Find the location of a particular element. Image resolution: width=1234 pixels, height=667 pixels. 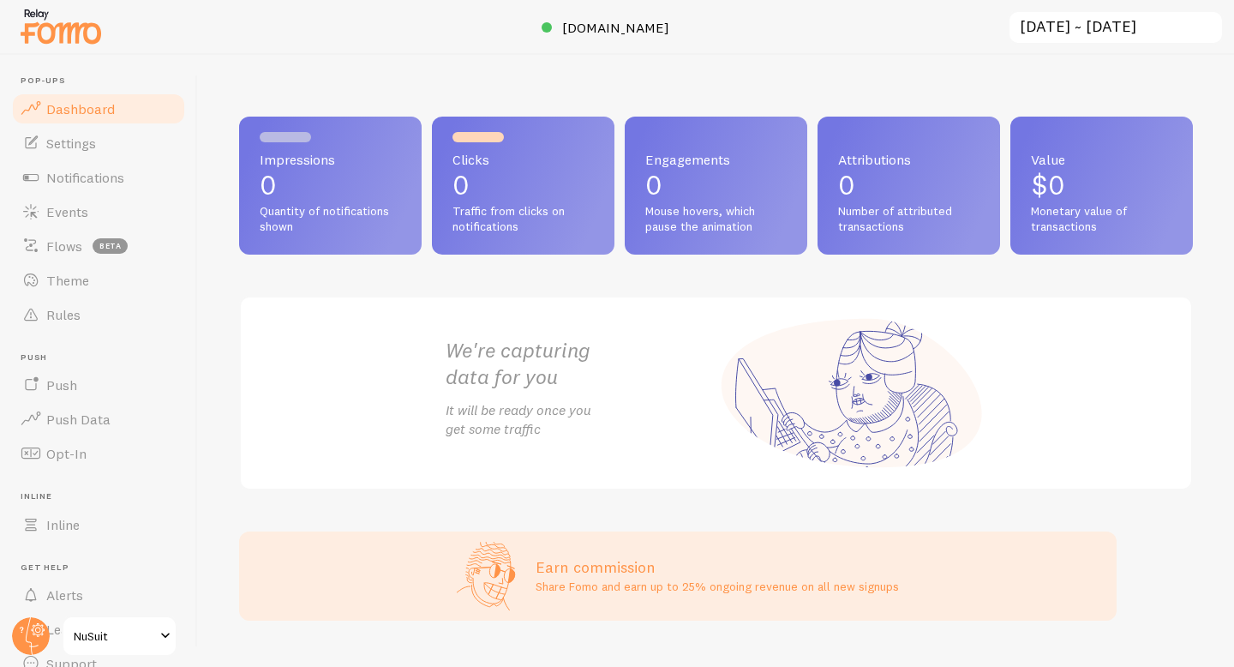

p: Share Fomo and earn up to 25% ongoing revenue on all new signups is located at coordinates (717, 586).